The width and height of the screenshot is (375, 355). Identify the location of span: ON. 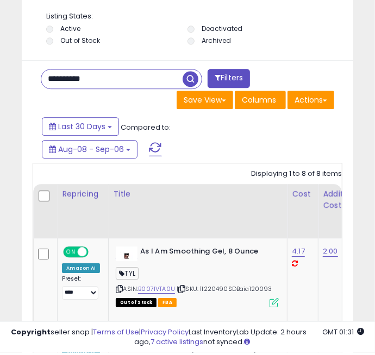
(71, 254).